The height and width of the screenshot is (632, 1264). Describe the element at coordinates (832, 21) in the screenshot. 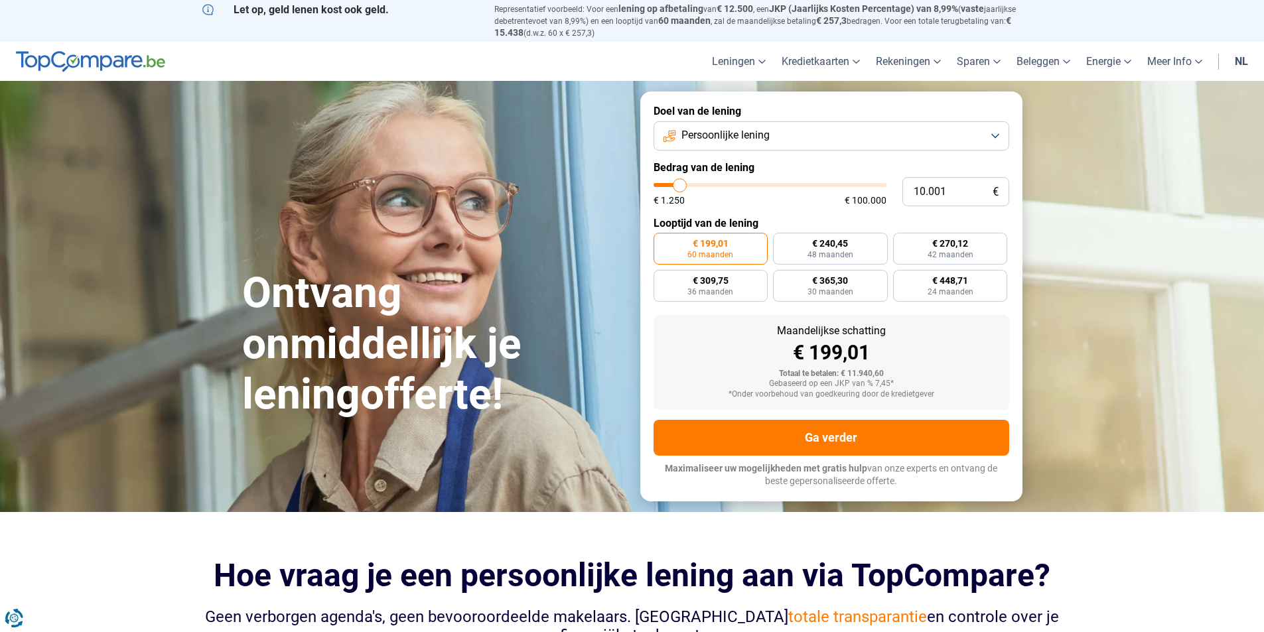

I see `span: € 257,3` at that location.